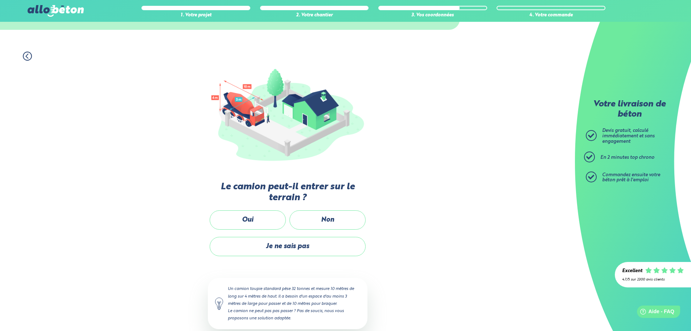  Describe the element at coordinates (56, 11) in the screenshot. I see `img: allobéton` at that location.